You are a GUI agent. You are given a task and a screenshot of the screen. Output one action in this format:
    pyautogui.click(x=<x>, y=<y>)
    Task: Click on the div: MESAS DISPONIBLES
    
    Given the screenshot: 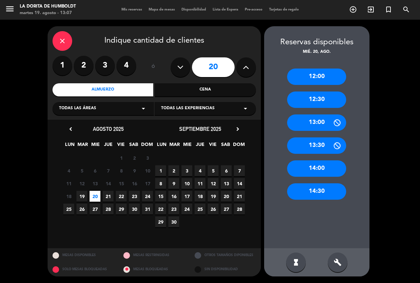 What is the action you would take?
    pyautogui.click(x=83, y=255)
    